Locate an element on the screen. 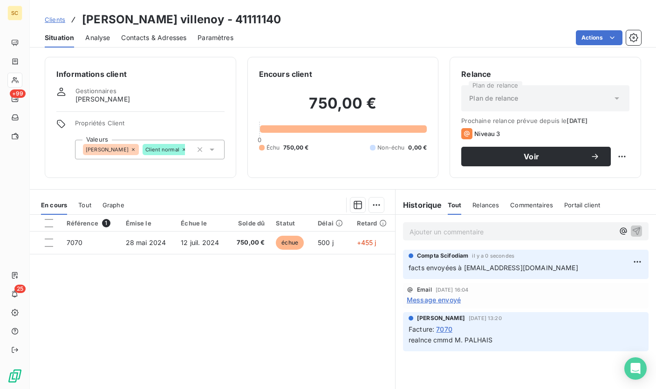 The width and height of the screenshot is (656, 389). div: Statut is located at coordinates (291, 223).